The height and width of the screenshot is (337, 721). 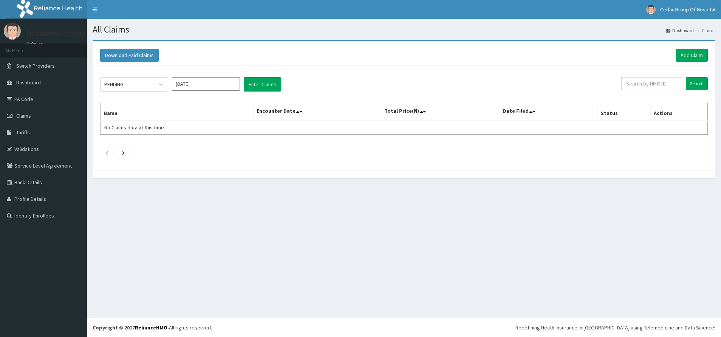 I want to click on span: No Claims data at this time., so click(x=134, y=127).